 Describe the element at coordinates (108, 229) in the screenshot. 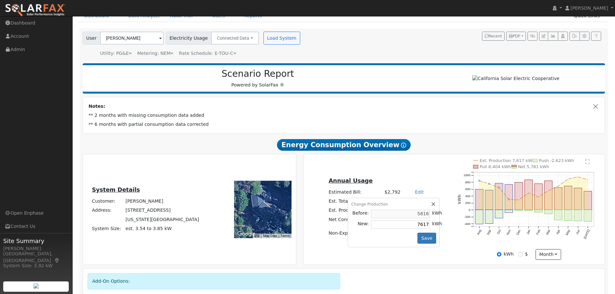

I see `td: System Size:` at that location.